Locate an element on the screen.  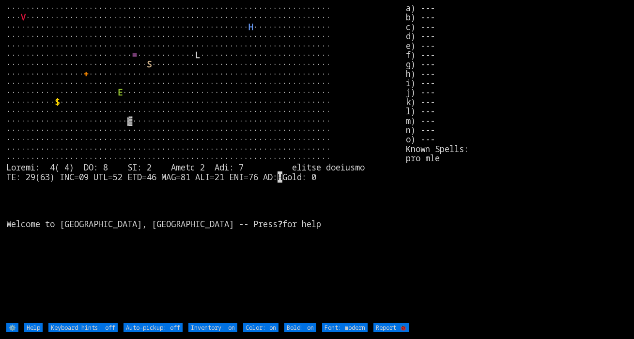
input: Help is located at coordinates (33, 327).